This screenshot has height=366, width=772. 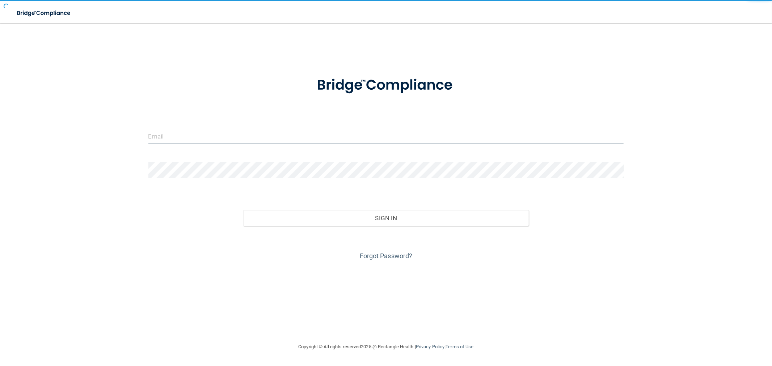 What do you see at coordinates (459, 347) in the screenshot?
I see `a: Terms of Use` at bounding box center [459, 347].